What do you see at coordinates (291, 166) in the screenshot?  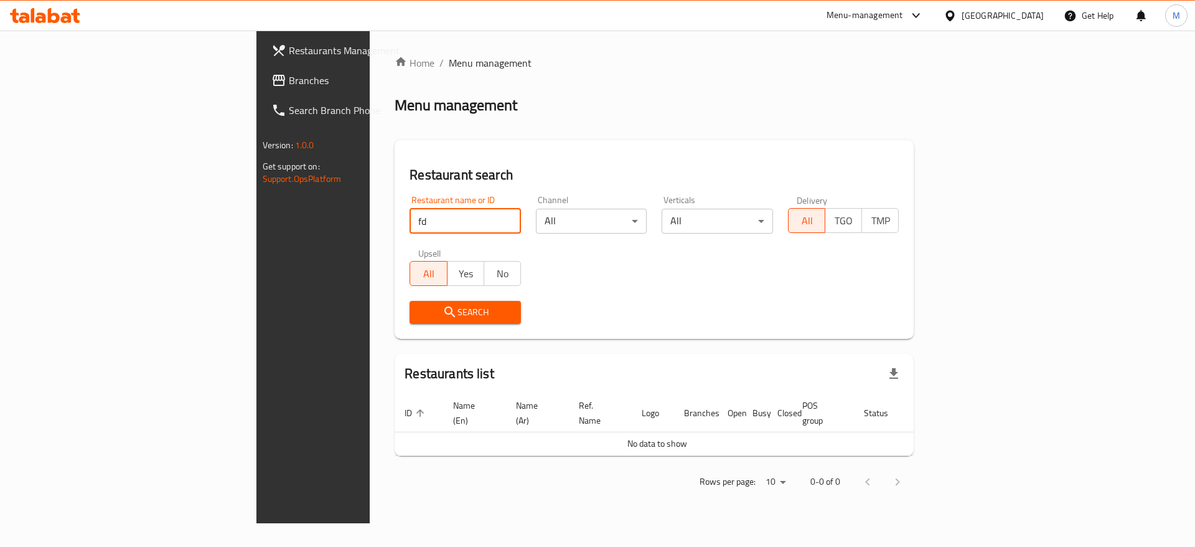 I see `span: Get support on:` at bounding box center [291, 166].